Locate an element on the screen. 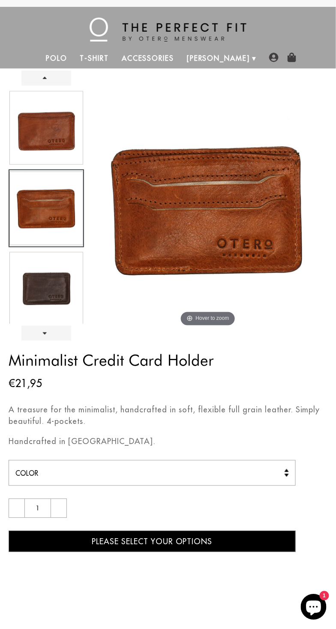 The width and height of the screenshot is (336, 629). img: shopping-bag-icon.png is located at coordinates (292, 57).